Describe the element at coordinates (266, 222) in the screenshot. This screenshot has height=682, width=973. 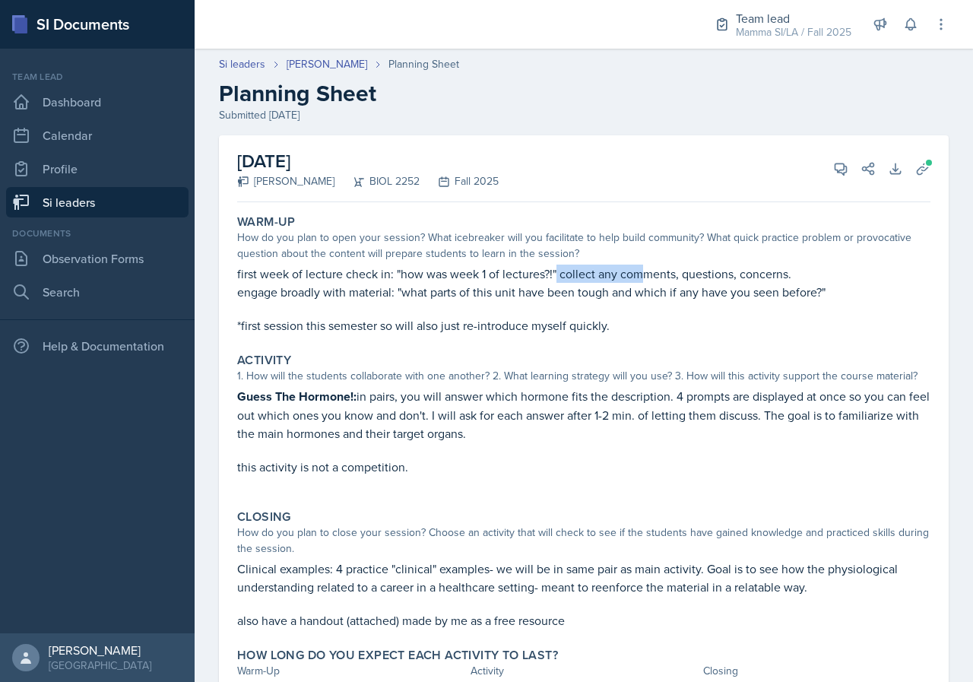
I see `label: Warm-Up` at that location.